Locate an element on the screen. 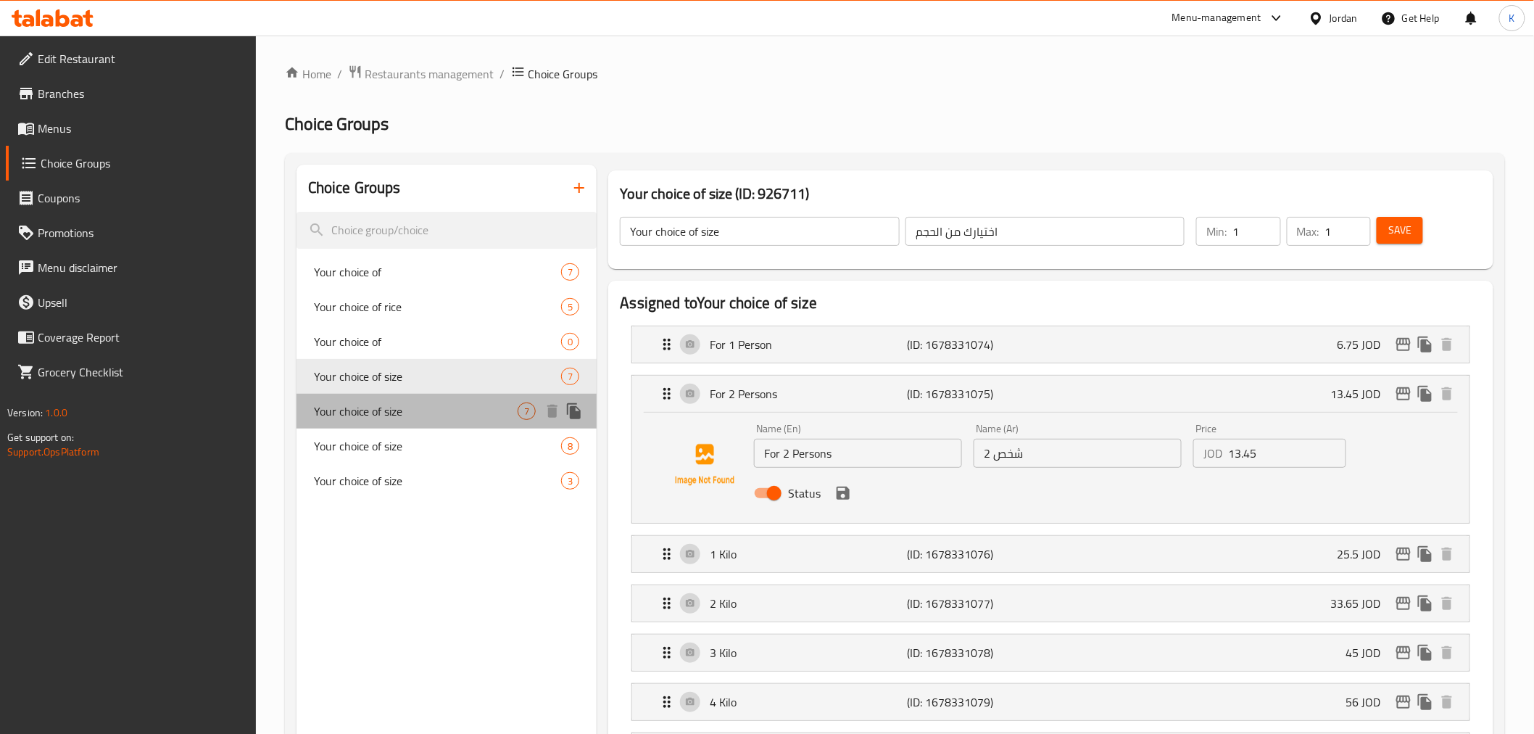 This screenshot has width=1534, height=734. div: Menu-management is located at coordinates (1217, 18).